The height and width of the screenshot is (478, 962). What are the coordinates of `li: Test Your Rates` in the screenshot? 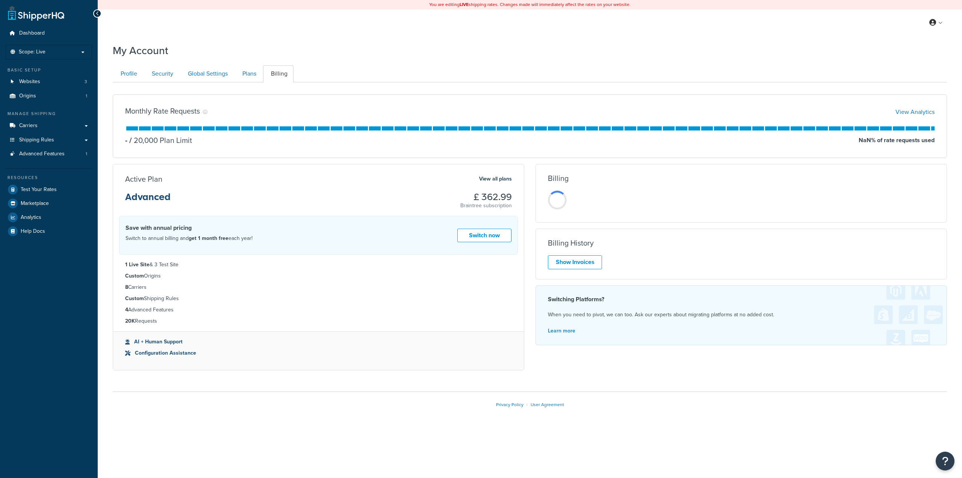 It's located at (49, 189).